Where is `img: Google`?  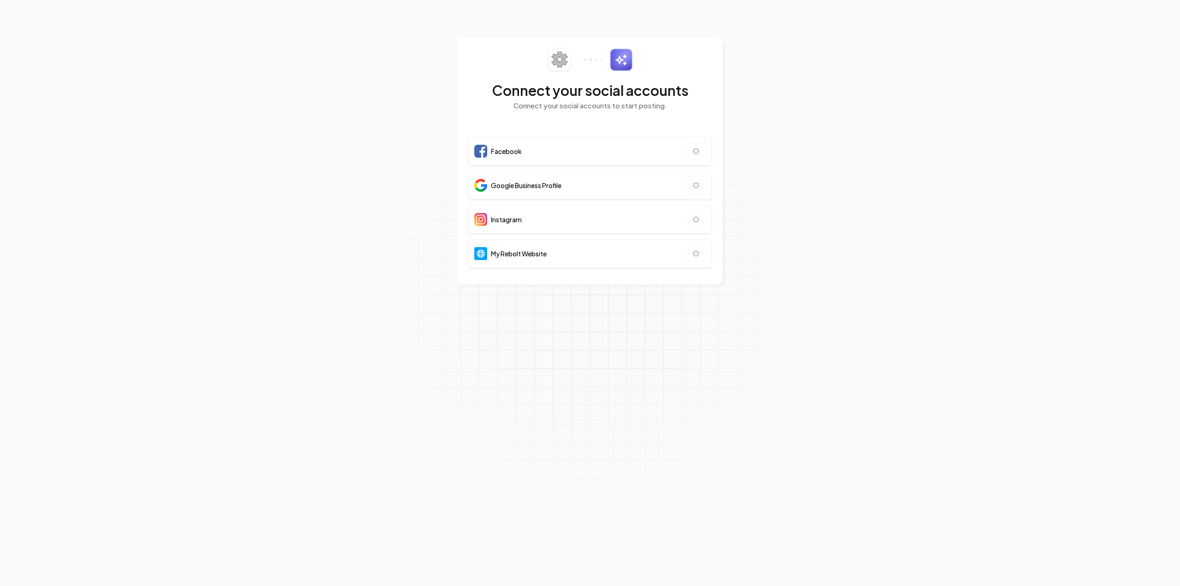 img: Google is located at coordinates (481, 185).